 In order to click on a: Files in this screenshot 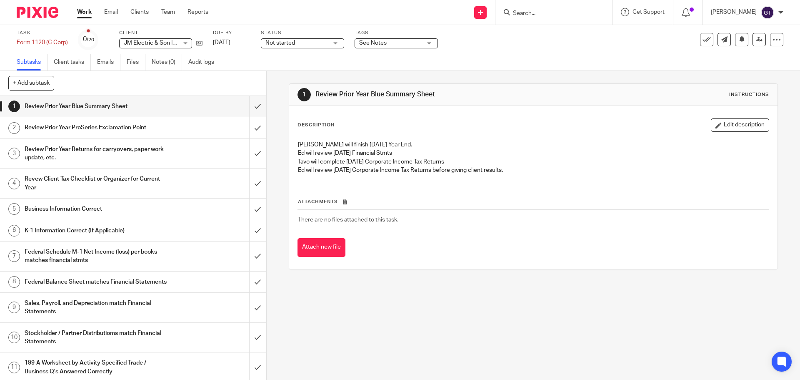, I will do `click(136, 62)`.